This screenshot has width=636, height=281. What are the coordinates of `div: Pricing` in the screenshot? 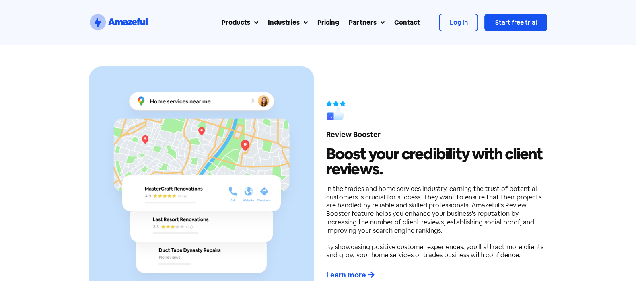 It's located at (328, 23).